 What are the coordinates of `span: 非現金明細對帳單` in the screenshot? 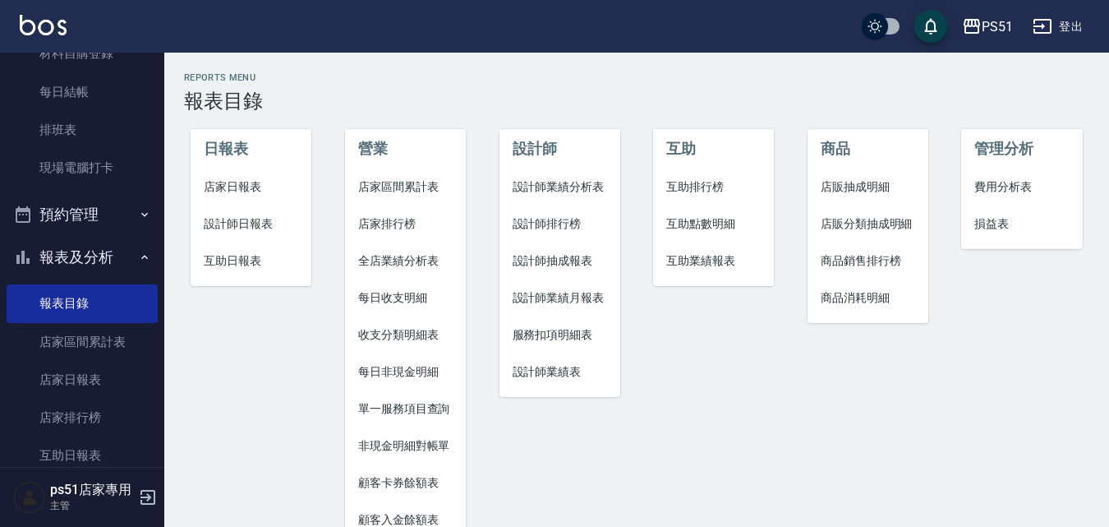 It's located at (405, 445).